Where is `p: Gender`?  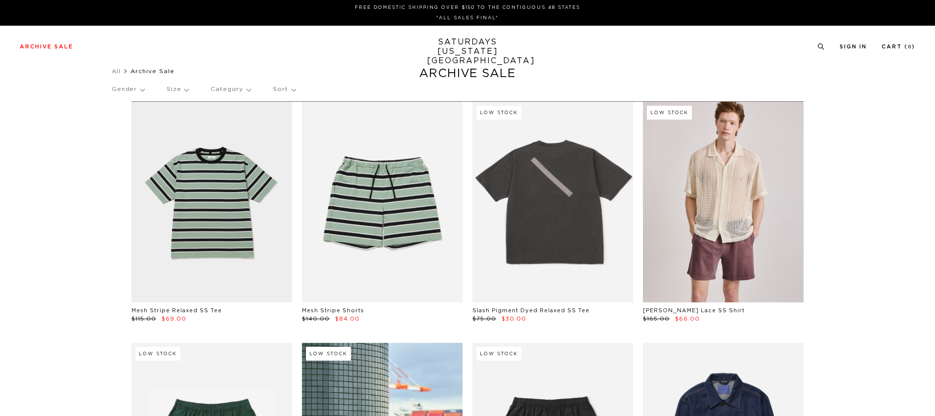
p: Gender is located at coordinates (128, 89).